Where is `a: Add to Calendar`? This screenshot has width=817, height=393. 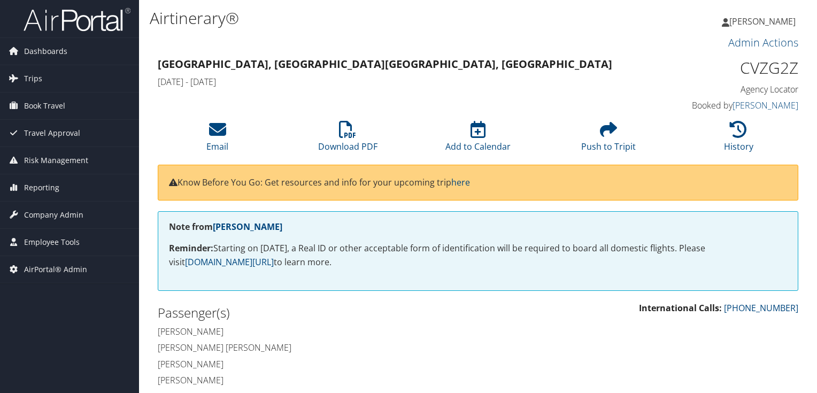
a: Add to Calendar is located at coordinates (478, 140).